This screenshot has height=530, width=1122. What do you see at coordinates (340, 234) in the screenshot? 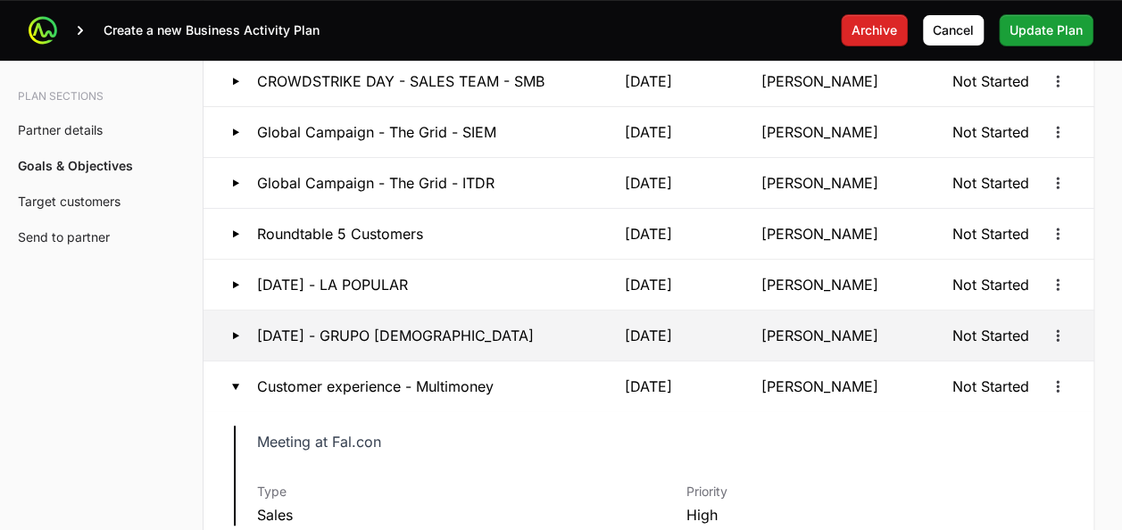
I see `p: Roundtable 5 Customers` at bounding box center [340, 234].